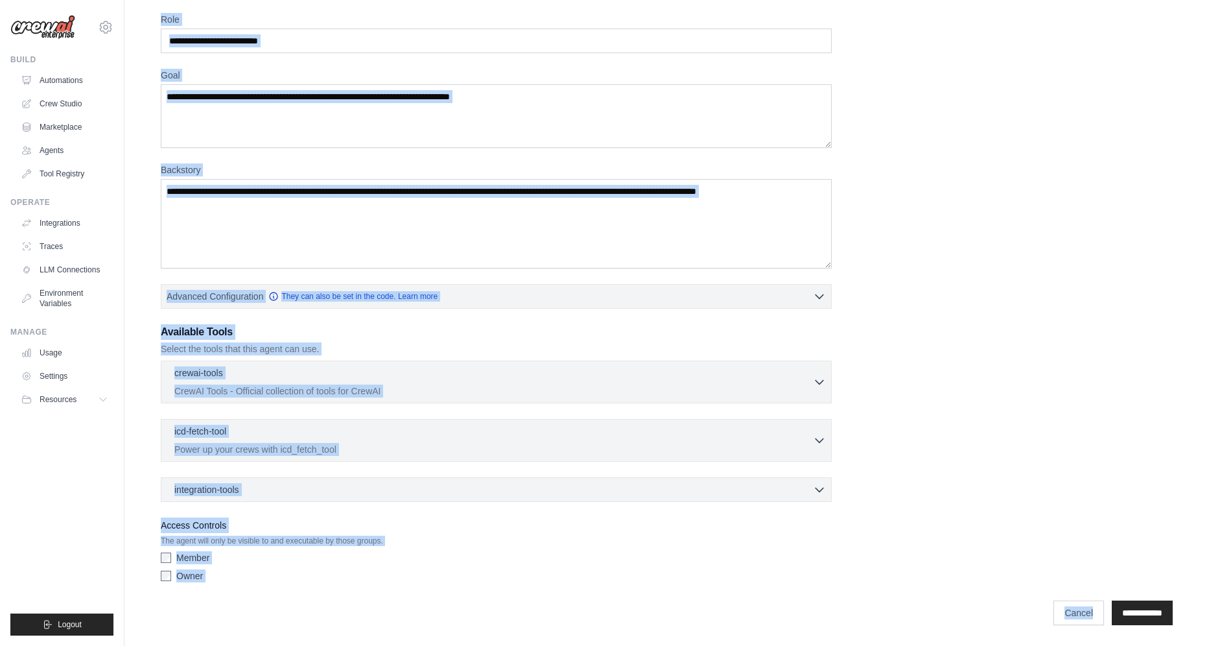 The width and height of the screenshot is (1209, 646). What do you see at coordinates (69, 624) in the screenshot?
I see `span: Logout` at bounding box center [69, 624].